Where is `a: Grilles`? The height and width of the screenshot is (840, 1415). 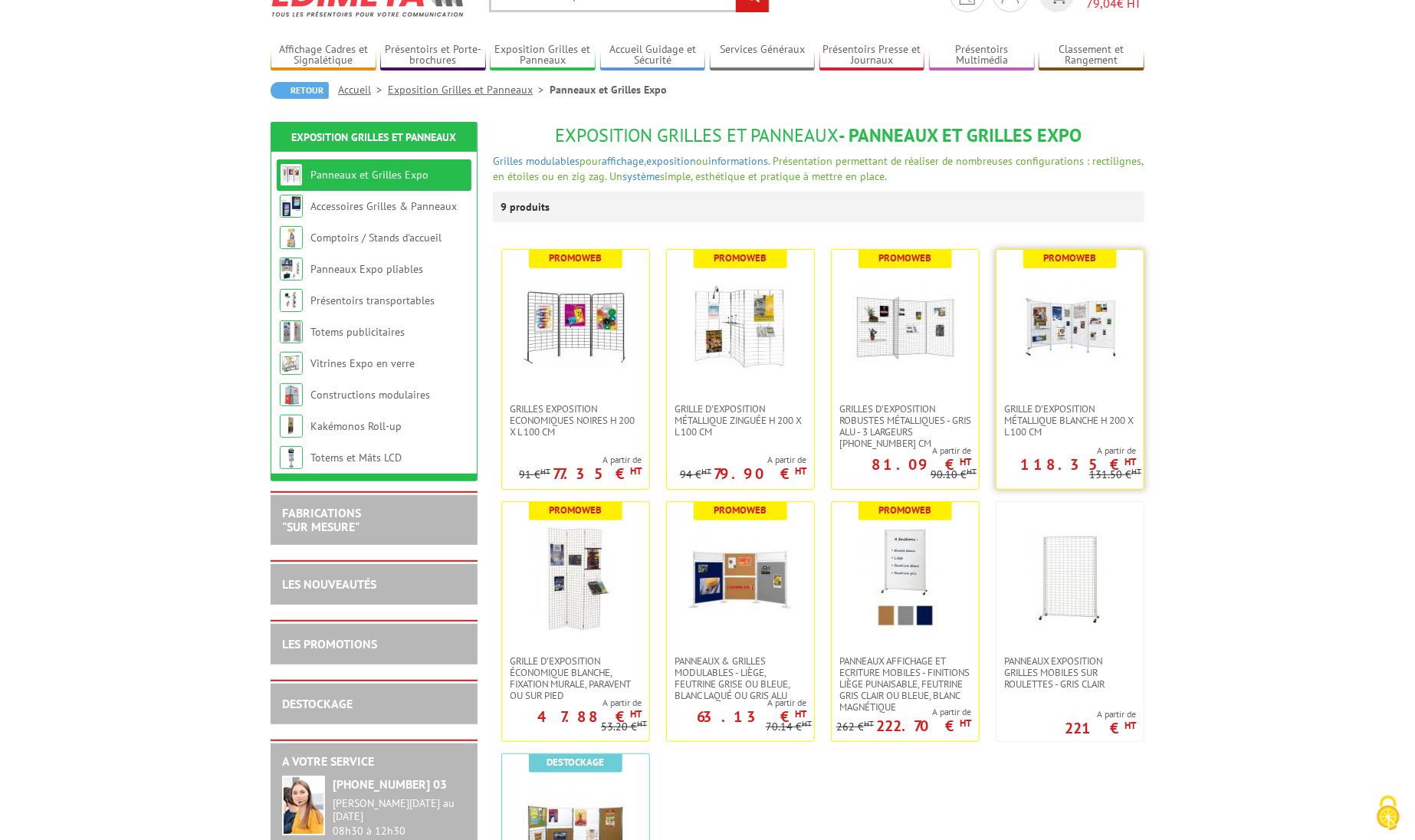
a: Grilles is located at coordinates (507, 161).